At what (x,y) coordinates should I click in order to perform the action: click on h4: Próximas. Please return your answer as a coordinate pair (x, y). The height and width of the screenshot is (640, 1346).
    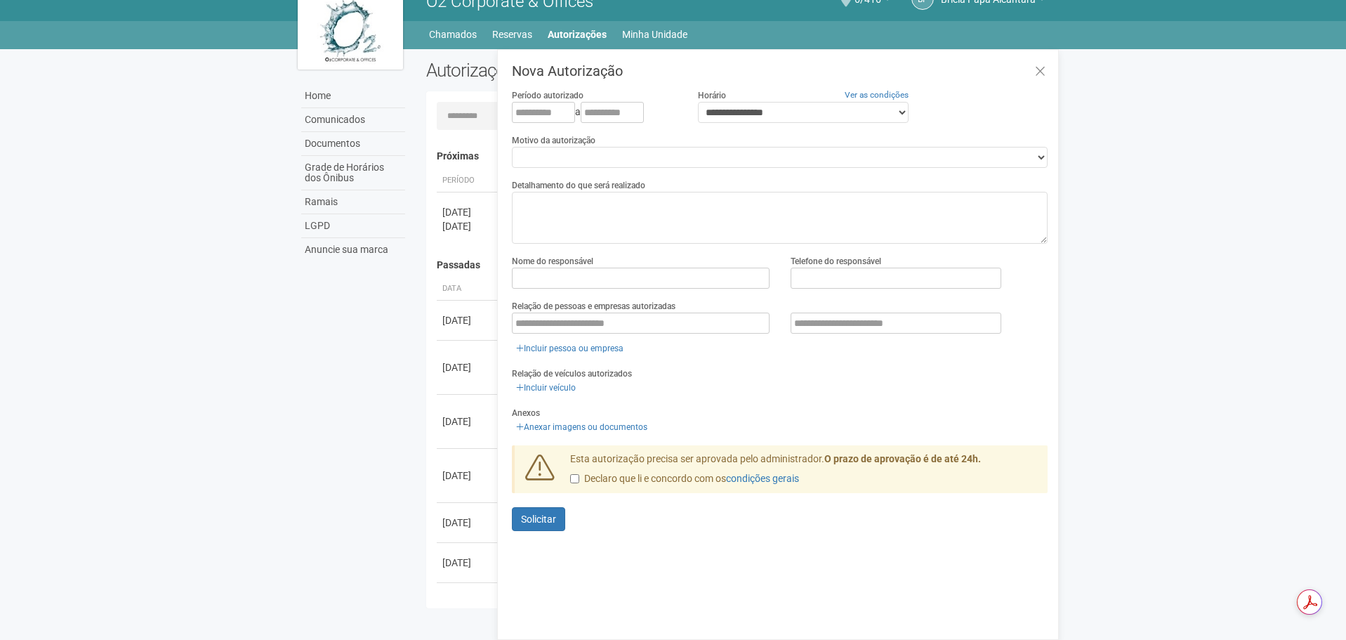
    Looking at the image, I should click on (737, 156).